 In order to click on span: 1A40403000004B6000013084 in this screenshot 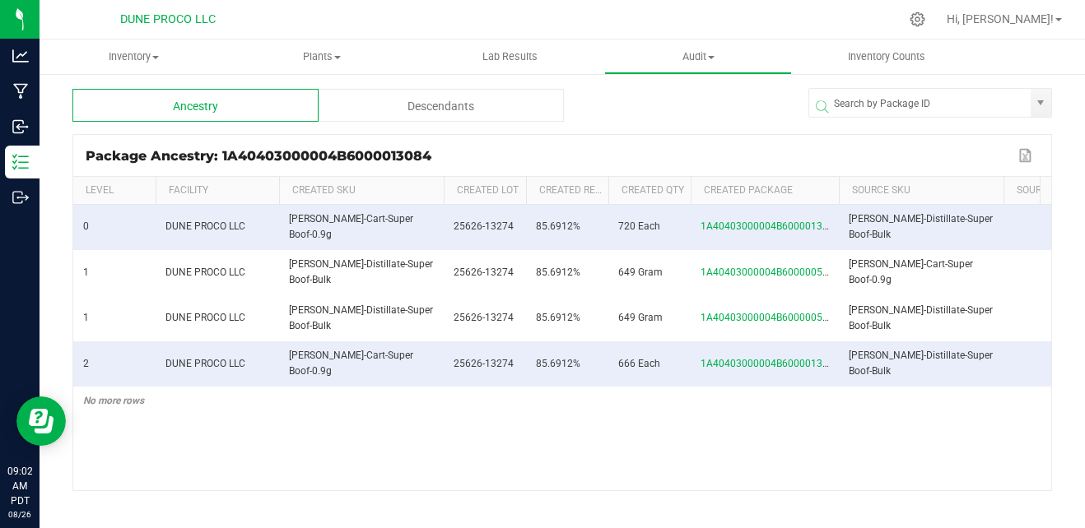, I will do `click(769, 226)`.